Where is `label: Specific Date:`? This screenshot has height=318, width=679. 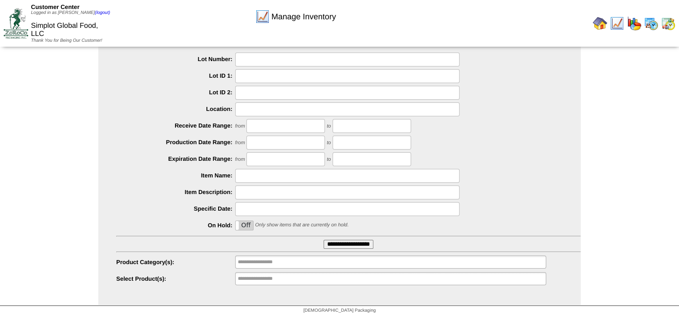
label: Specific Date: is located at coordinates (176, 208).